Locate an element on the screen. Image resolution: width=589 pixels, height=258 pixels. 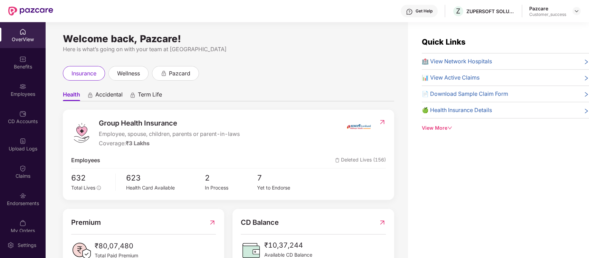
span: info-circle is located at coordinates (99, 188).